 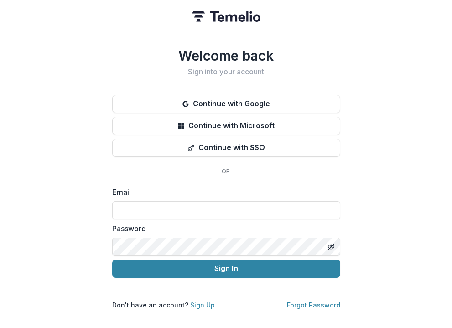 I want to click on a: Sign Up, so click(x=203, y=305).